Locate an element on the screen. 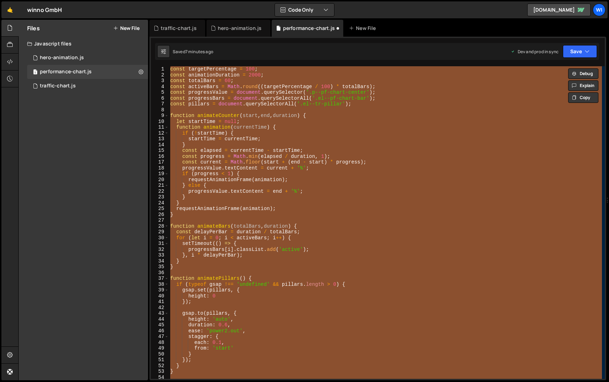 The width and height of the screenshot is (609, 382). div: wi is located at coordinates (599, 10).